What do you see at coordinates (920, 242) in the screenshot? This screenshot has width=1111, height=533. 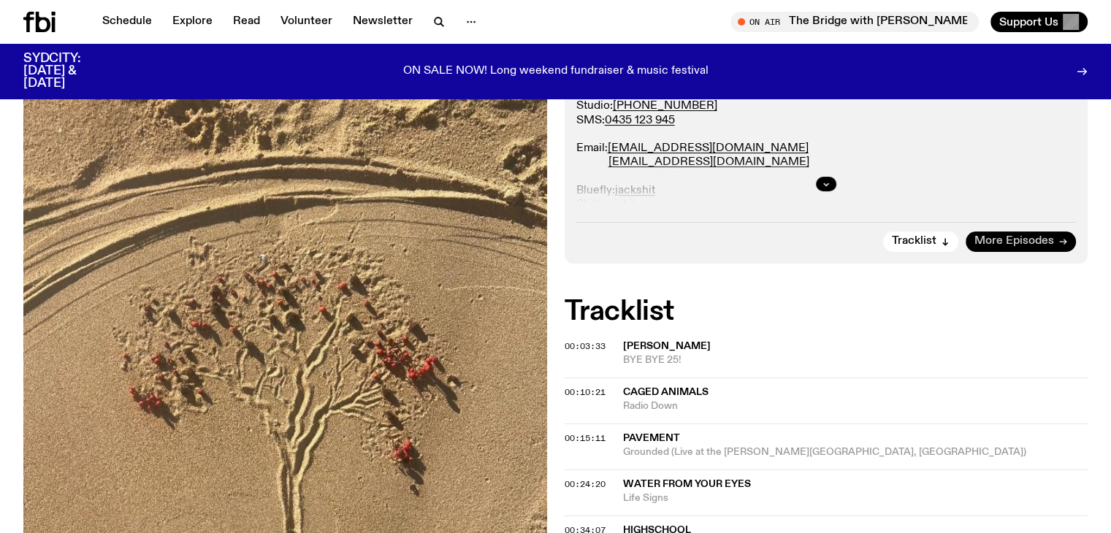 I see `button: Tracklist` at bounding box center [920, 242].